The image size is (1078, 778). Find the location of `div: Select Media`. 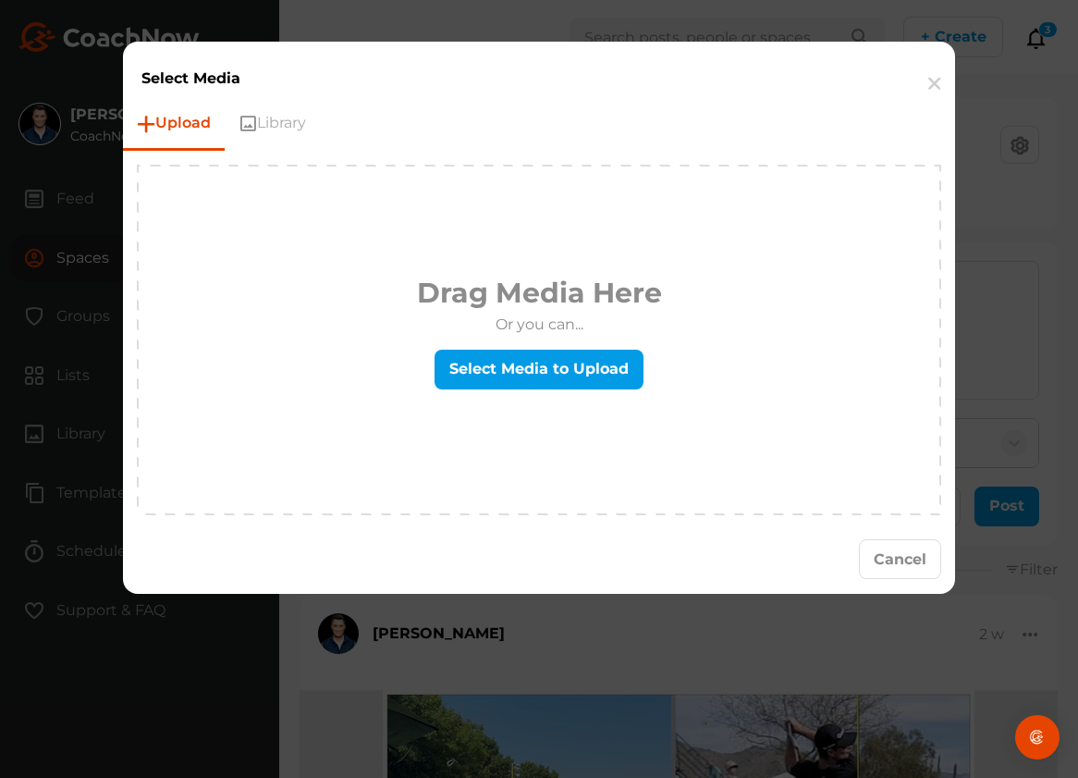

div: Select Media is located at coordinates (539, 69).